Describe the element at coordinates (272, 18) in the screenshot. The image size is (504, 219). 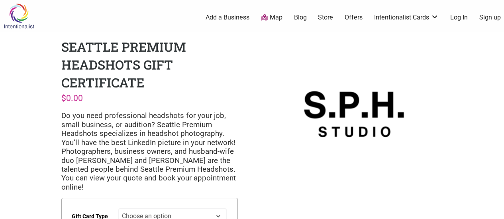
I see `a: Map` at that location.